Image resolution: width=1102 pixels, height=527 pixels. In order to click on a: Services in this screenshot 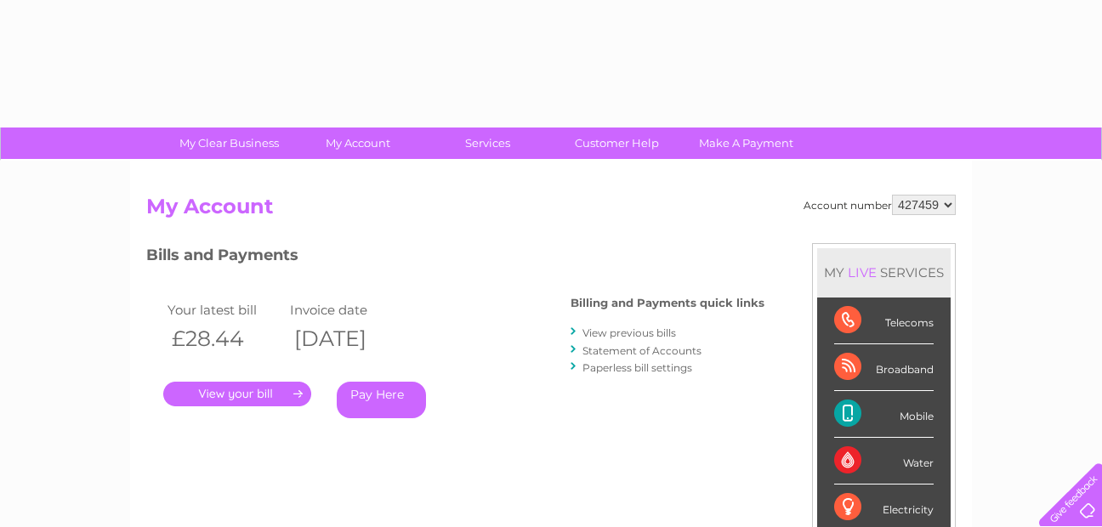, I will do `click(487, 143)`.